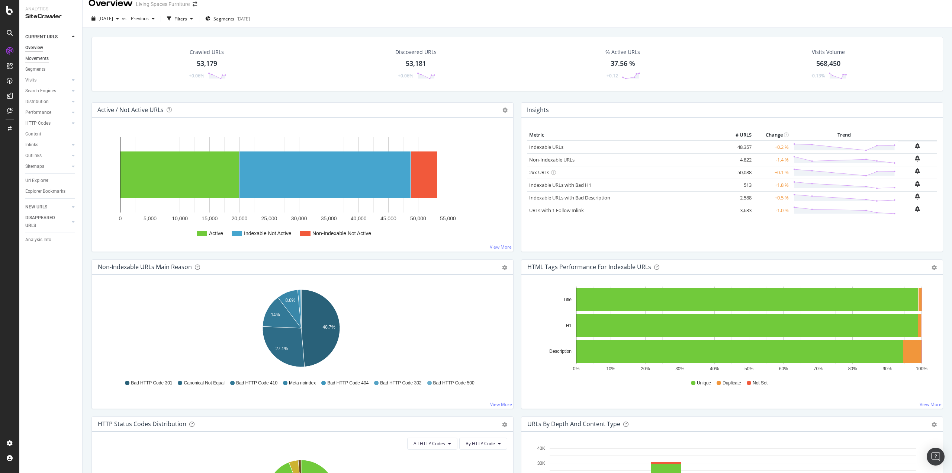 The image size is (952, 473). I want to click on text: H1, so click(569, 325).